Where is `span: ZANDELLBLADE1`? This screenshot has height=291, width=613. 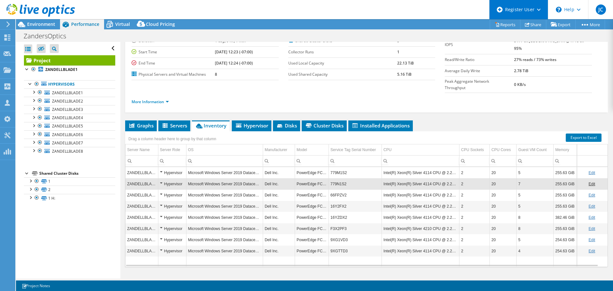 span: ZANDELLBLADE1 is located at coordinates (67, 93).